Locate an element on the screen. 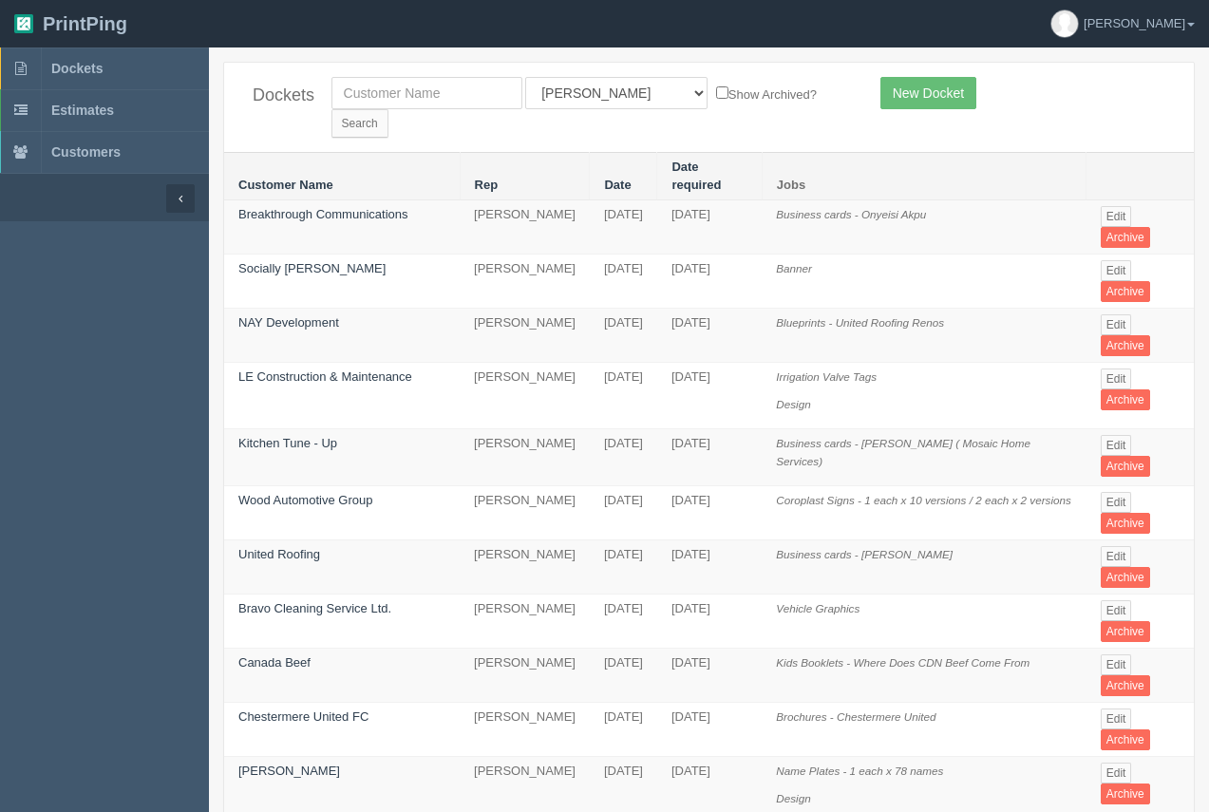  span: Dockets is located at coordinates (77, 68).